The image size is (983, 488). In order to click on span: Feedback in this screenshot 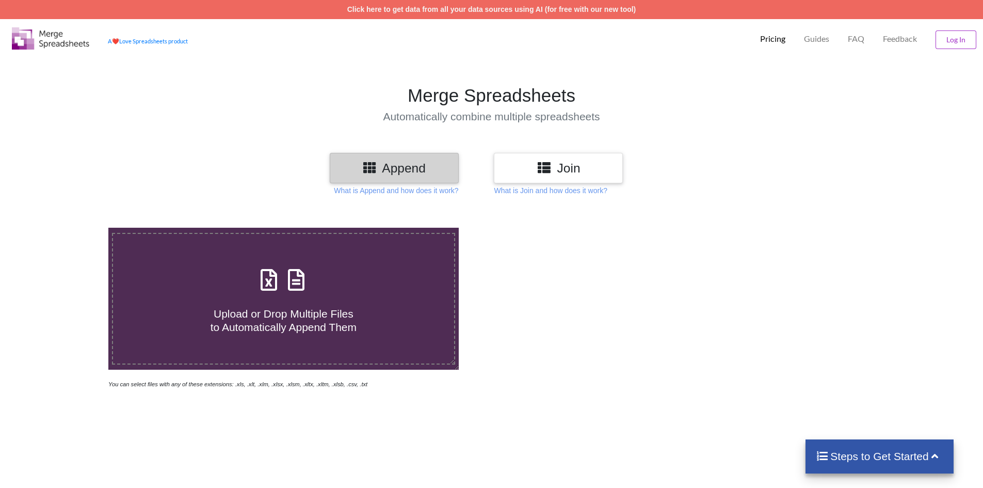, I will do `click(900, 39)`.